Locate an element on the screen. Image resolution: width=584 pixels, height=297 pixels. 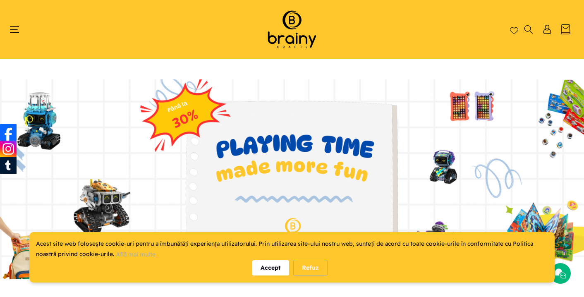
div: Acest site web folosește cookie-uri pentru a îmbunătăți experiența utilizatorului. Prin utilizare... is located at coordinates (292, 249).